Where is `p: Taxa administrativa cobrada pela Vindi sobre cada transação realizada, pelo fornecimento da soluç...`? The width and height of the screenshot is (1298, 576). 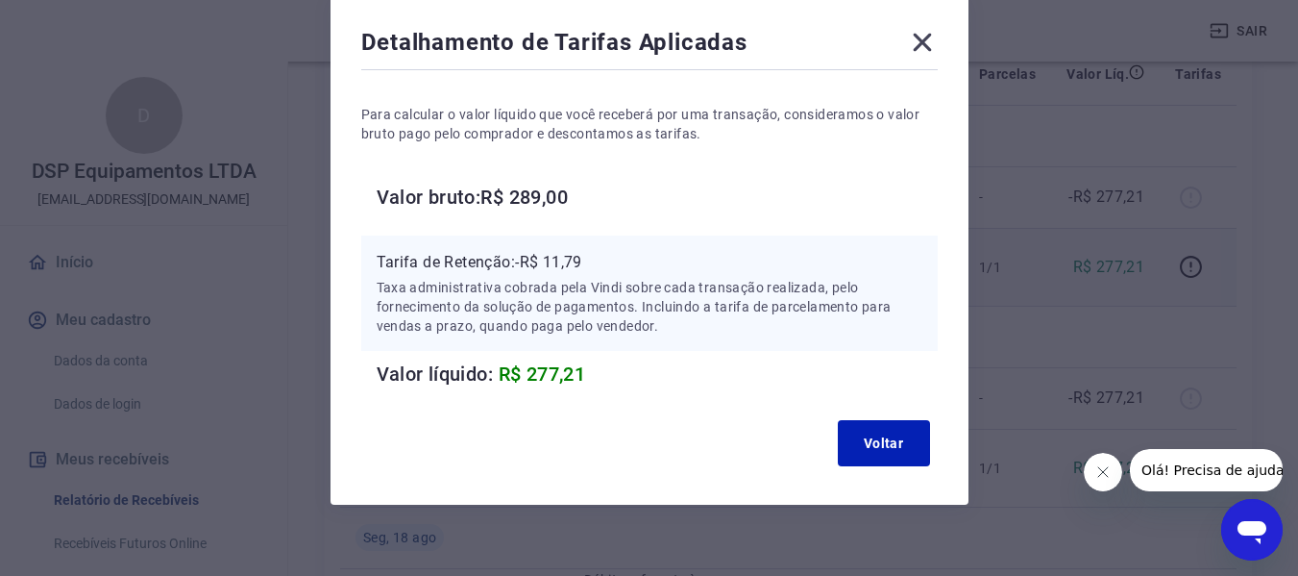
p: Taxa administrativa cobrada pela Vindi sobre cada transação realizada, pelo fornecimento da soluç... is located at coordinates (650, 306).